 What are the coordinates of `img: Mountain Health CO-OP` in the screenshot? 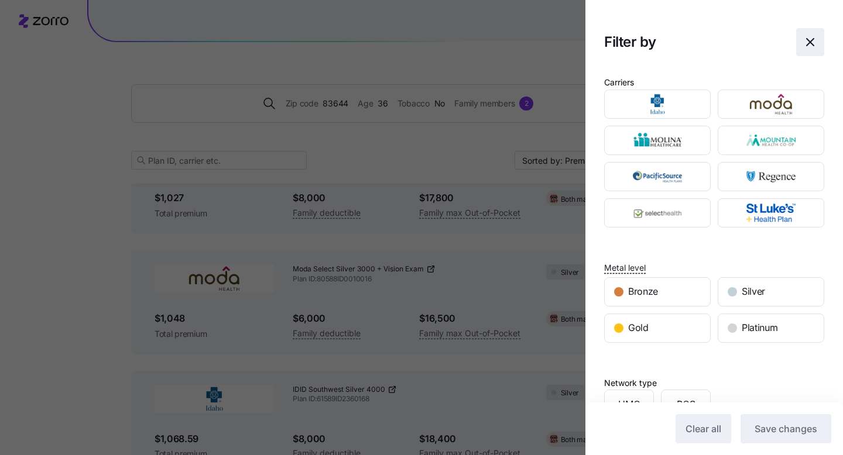 It's located at (771, 140).